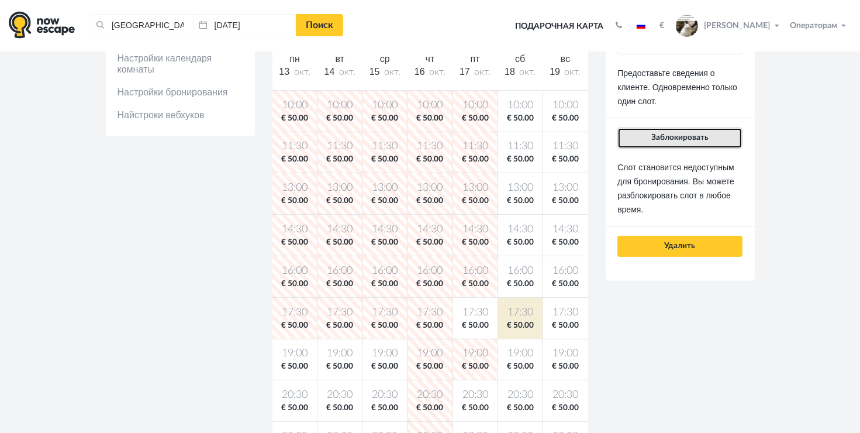 The image size is (860, 433). I want to click on a: Настройки календаря комнаты, so click(180, 64).